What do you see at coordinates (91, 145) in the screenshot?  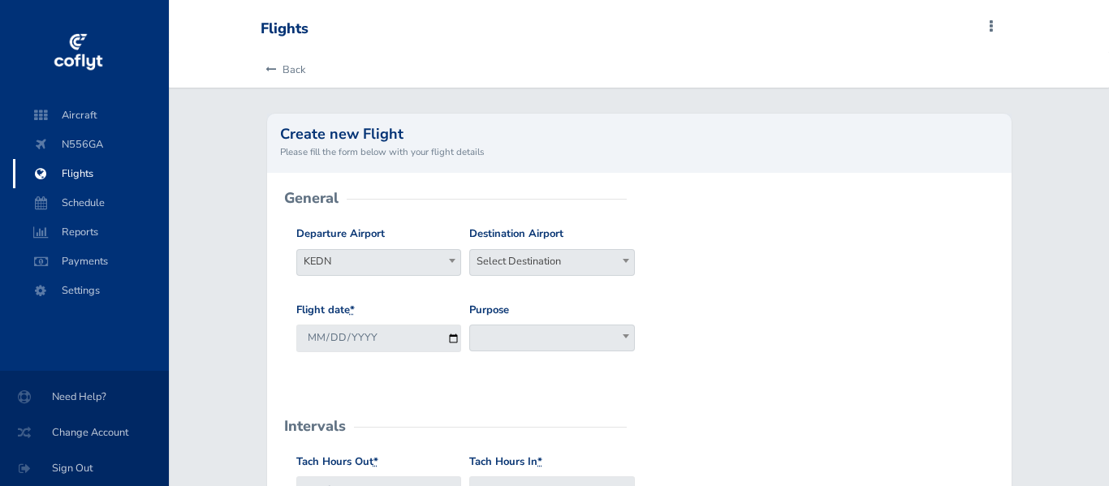 I see `span: N556GA` at bounding box center [91, 145].